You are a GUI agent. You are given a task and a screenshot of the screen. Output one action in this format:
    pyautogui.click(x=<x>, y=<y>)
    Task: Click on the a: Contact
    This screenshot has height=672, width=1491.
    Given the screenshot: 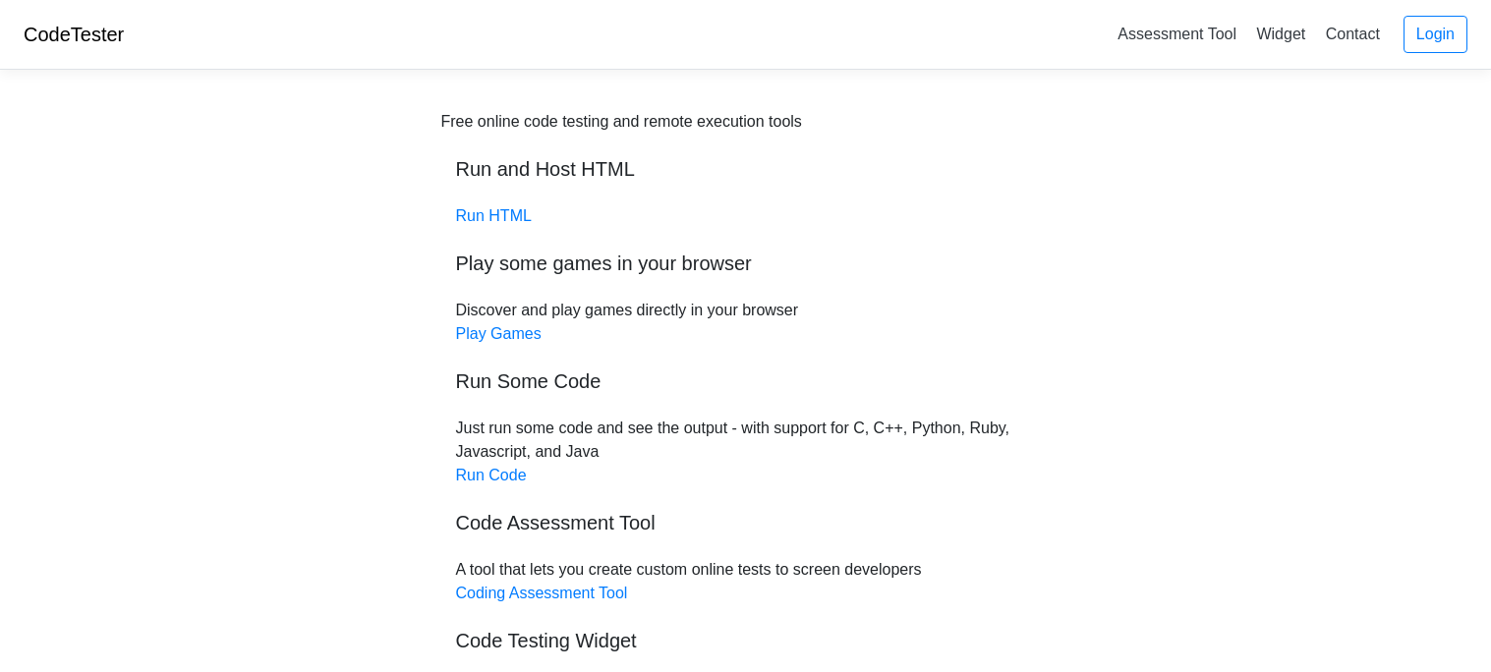 What is the action you would take?
    pyautogui.click(x=1352, y=33)
    